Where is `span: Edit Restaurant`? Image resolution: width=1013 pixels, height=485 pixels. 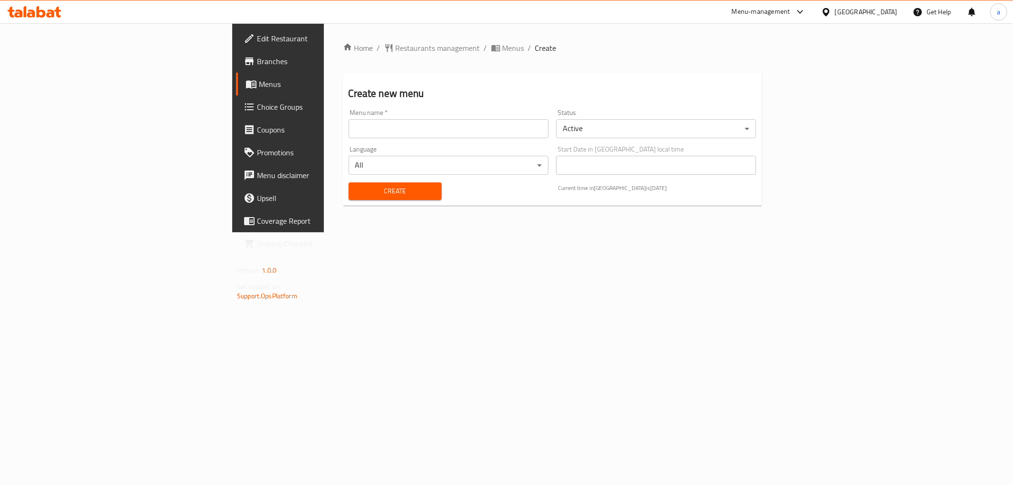 span: Edit Restaurant is located at coordinates (325, 38).